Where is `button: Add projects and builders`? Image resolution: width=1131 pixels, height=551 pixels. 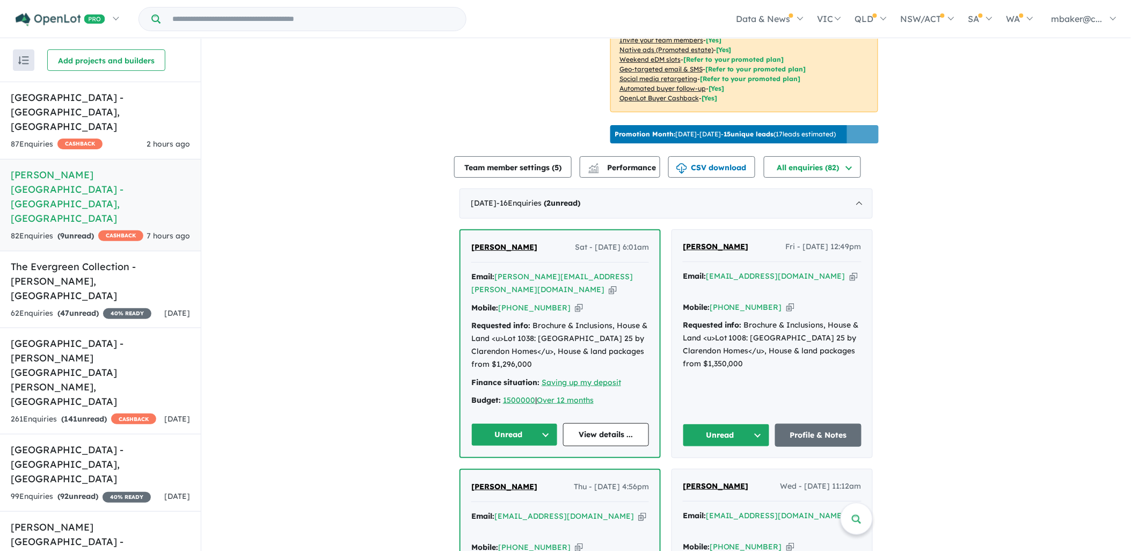 button: Add projects and builders is located at coordinates (106, 60).